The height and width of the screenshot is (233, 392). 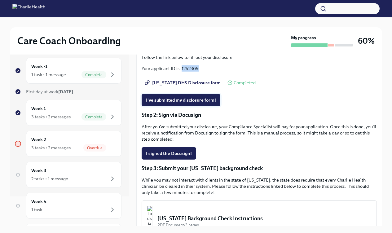 I want to click on span: I've submitted my disclosure form!, so click(x=181, y=100).